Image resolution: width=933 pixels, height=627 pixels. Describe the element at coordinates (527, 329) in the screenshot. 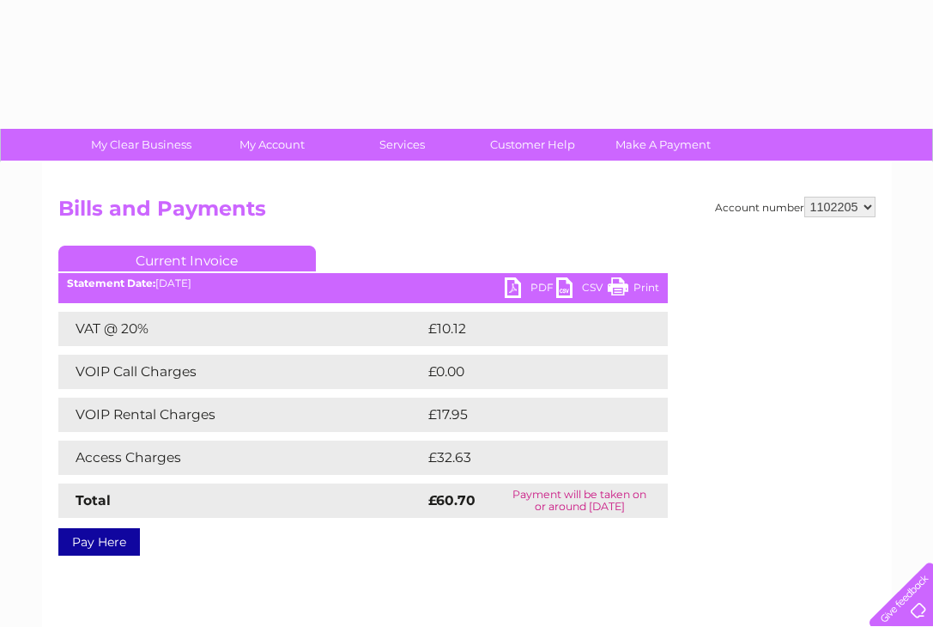

I see `td: £10.12` at that location.